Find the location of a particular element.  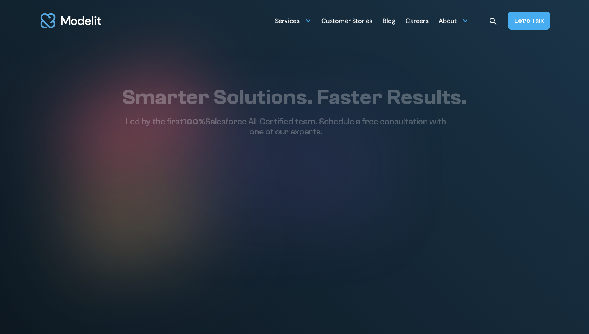

div: Let’s Talk is located at coordinates (529, 21).